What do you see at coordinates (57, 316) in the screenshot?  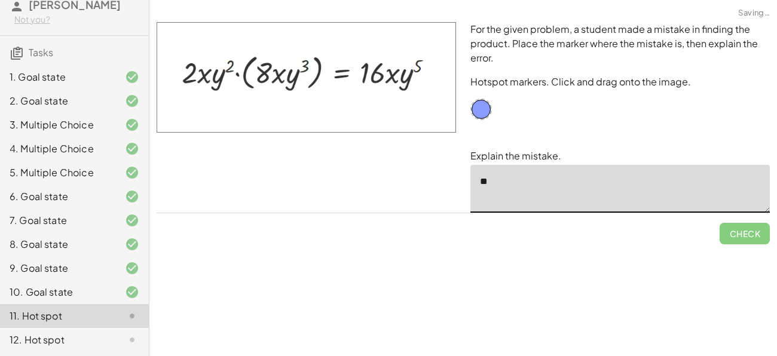 I see `div: 11. Hot spot` at bounding box center [57, 316].